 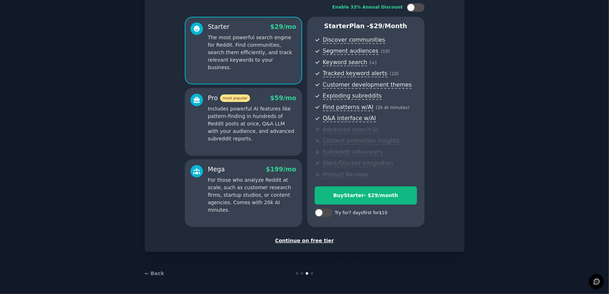 What do you see at coordinates (252, 124) in the screenshot?
I see `p: Includes powerful AI features like pattern-finding in hundreds of Reddit posts at once, Q&A LLM w...` at bounding box center [252, 124].